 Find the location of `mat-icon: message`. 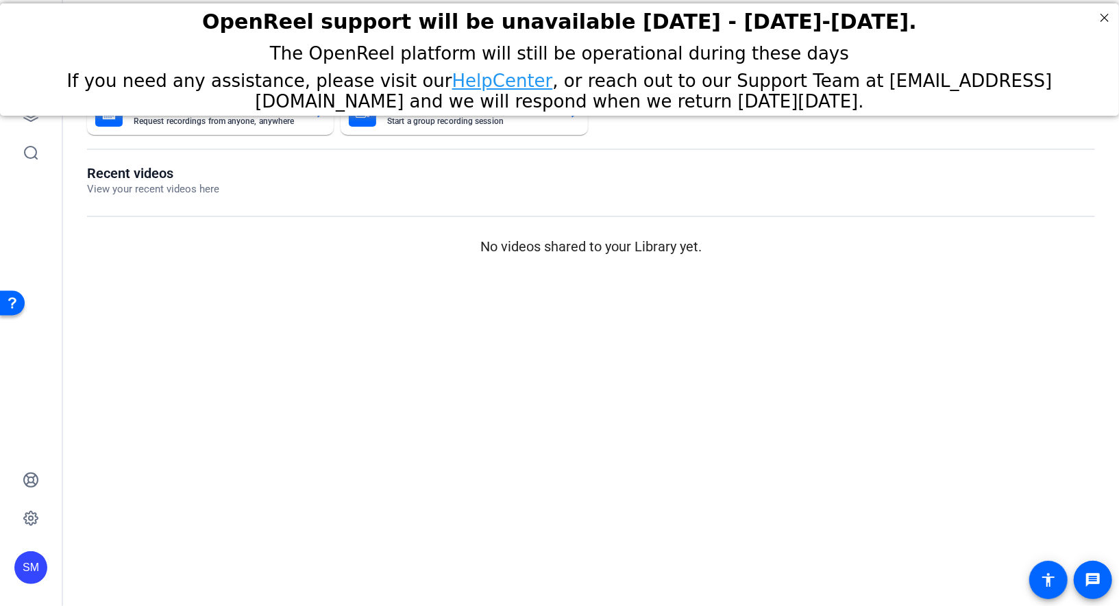

mat-icon: message is located at coordinates (1093, 580).